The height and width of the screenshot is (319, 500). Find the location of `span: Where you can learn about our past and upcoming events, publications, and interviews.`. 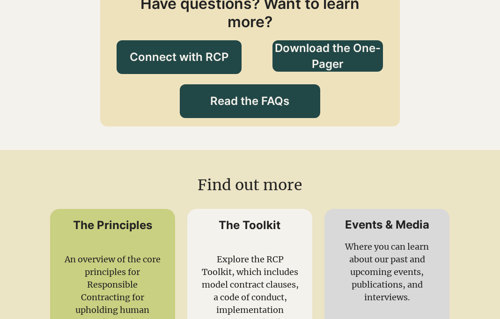

span: Where you can learn about our past and upcoming events, publications, and interviews. is located at coordinates (387, 271).